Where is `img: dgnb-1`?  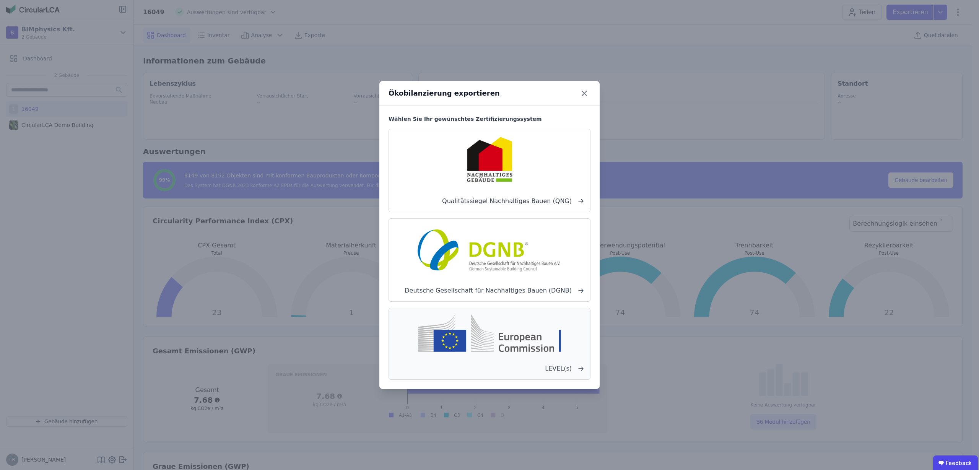
img: dgnb-1 is located at coordinates (490, 249).